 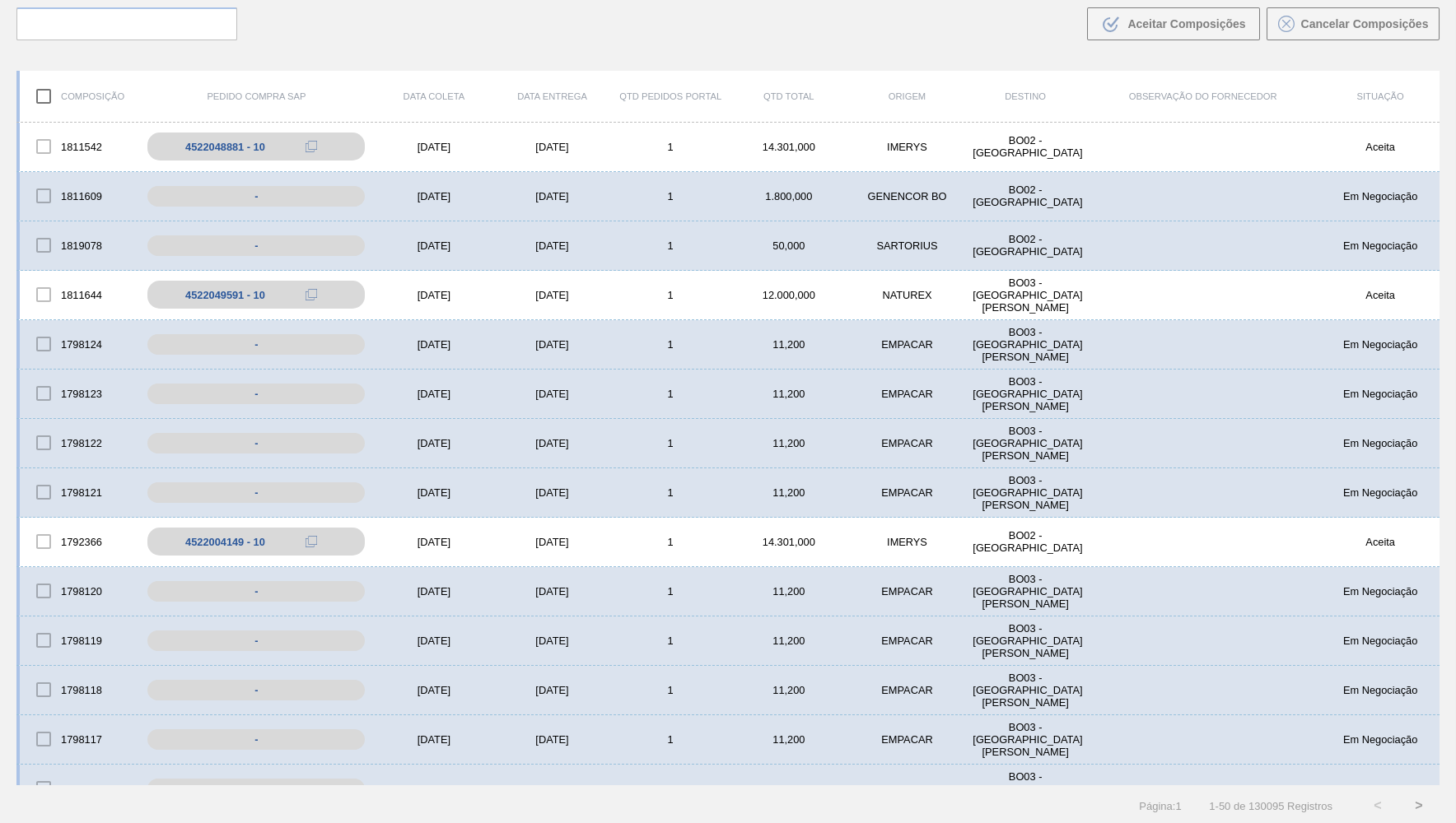 I want to click on div: 4522049591 - 10, so click(x=225, y=295).